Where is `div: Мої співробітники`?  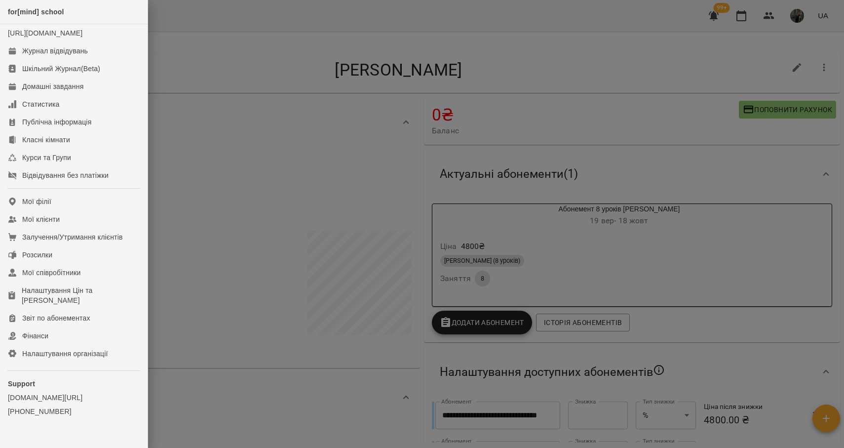 div: Мої співробітники is located at coordinates (51, 272).